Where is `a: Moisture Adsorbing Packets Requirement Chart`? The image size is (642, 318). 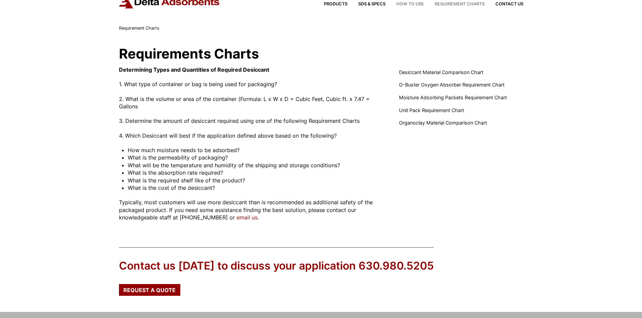
a: Moisture Adsorbing Packets Requirement Chart is located at coordinates (453, 98).